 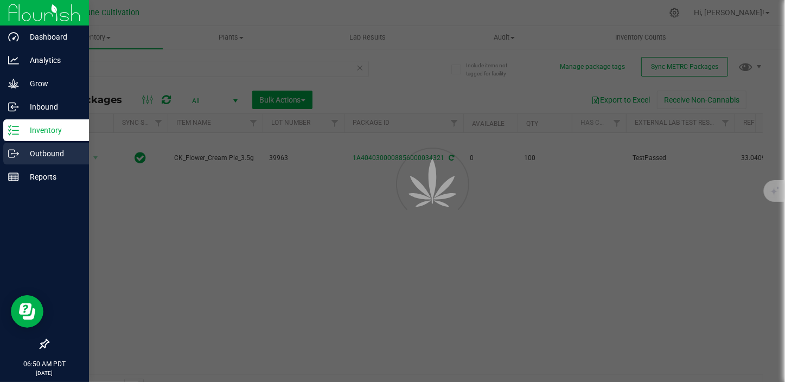 What do you see at coordinates (14, 154) in the screenshot?
I see `inline-svg: Outbound` at bounding box center [14, 154].